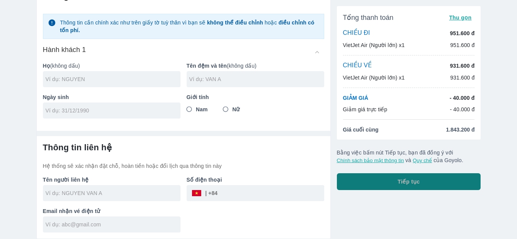 The width and height of the screenshot is (517, 239). Describe the element at coordinates (184, 148) in the screenshot. I see `h6: Thông tin liên hệ` at that location.